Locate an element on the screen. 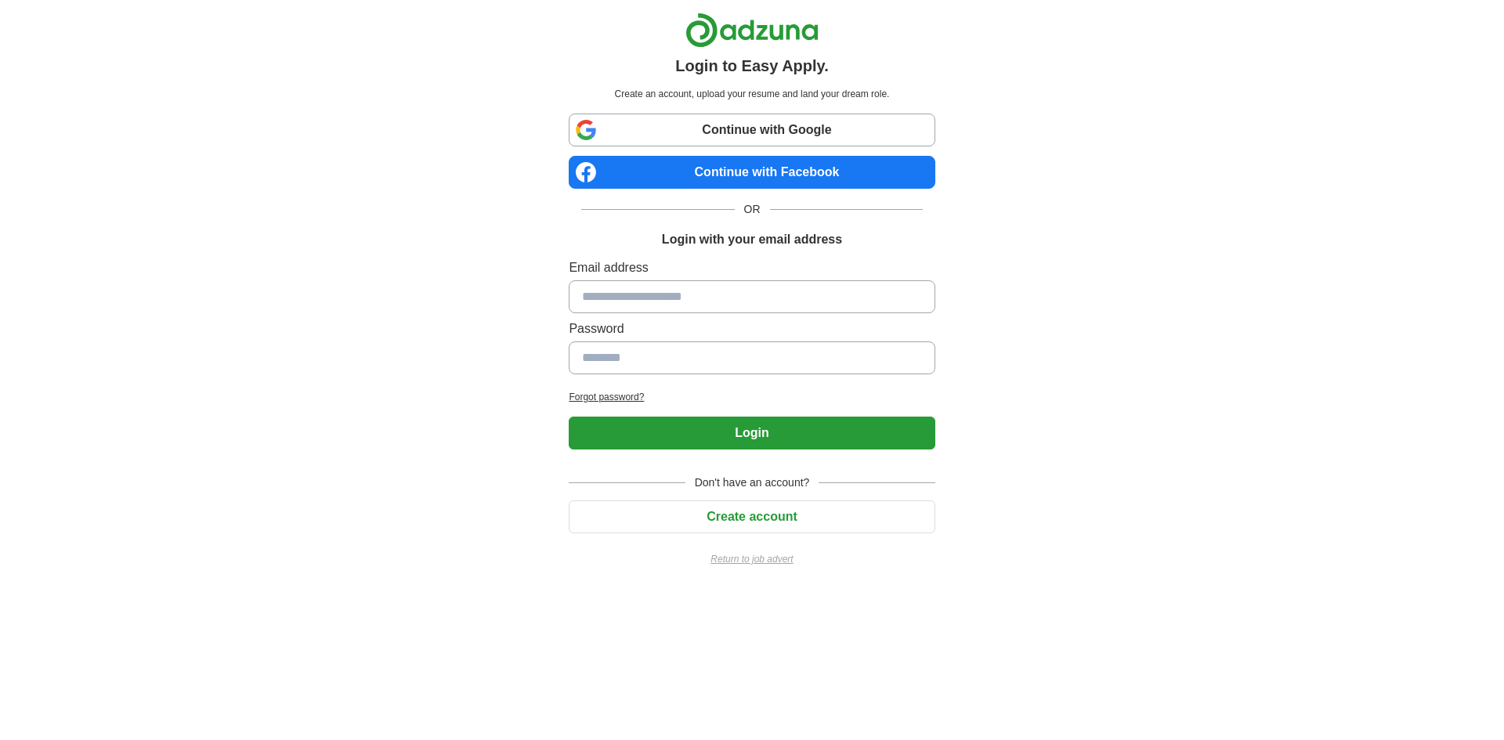 Image resolution: width=1504 pixels, height=740 pixels. a: Continue with Google is located at coordinates (751, 130).